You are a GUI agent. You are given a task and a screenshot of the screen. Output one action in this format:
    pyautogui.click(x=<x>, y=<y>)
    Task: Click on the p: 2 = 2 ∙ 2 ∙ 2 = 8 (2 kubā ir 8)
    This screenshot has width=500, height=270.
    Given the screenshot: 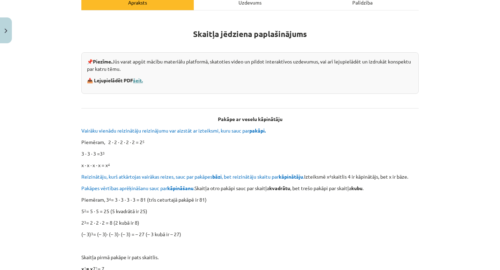 What is the action you would take?
    pyautogui.click(x=250, y=223)
    